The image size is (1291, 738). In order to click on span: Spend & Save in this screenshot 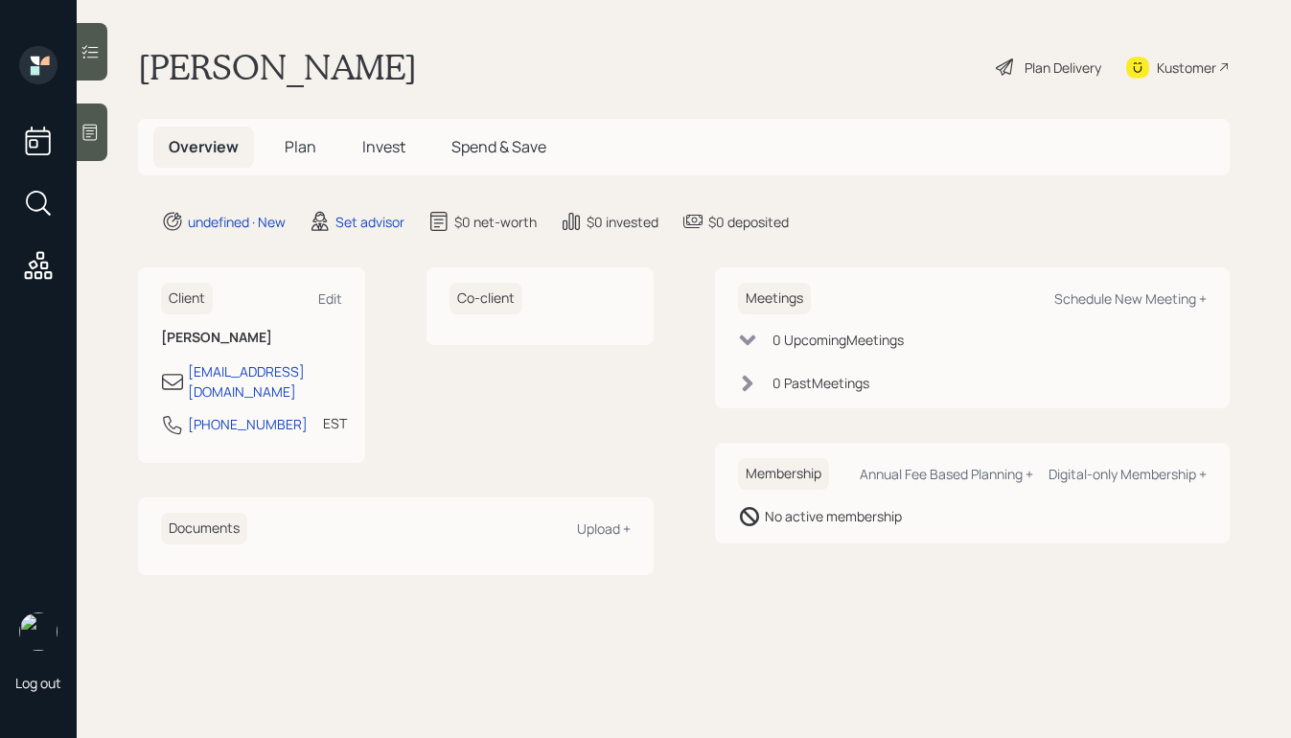, I will do `click(498, 147)`.